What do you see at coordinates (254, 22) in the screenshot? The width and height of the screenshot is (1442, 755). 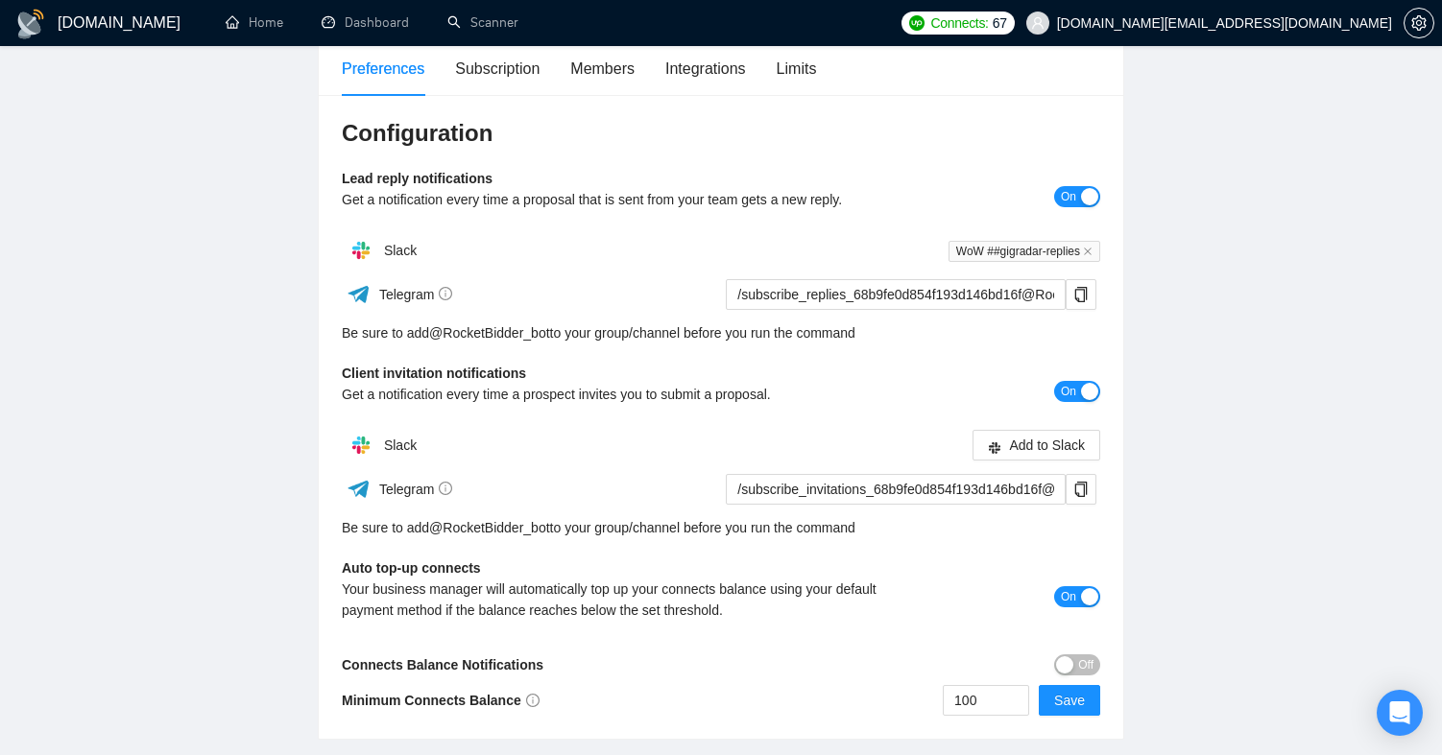 I see `a: homeHome` at bounding box center [254, 22].